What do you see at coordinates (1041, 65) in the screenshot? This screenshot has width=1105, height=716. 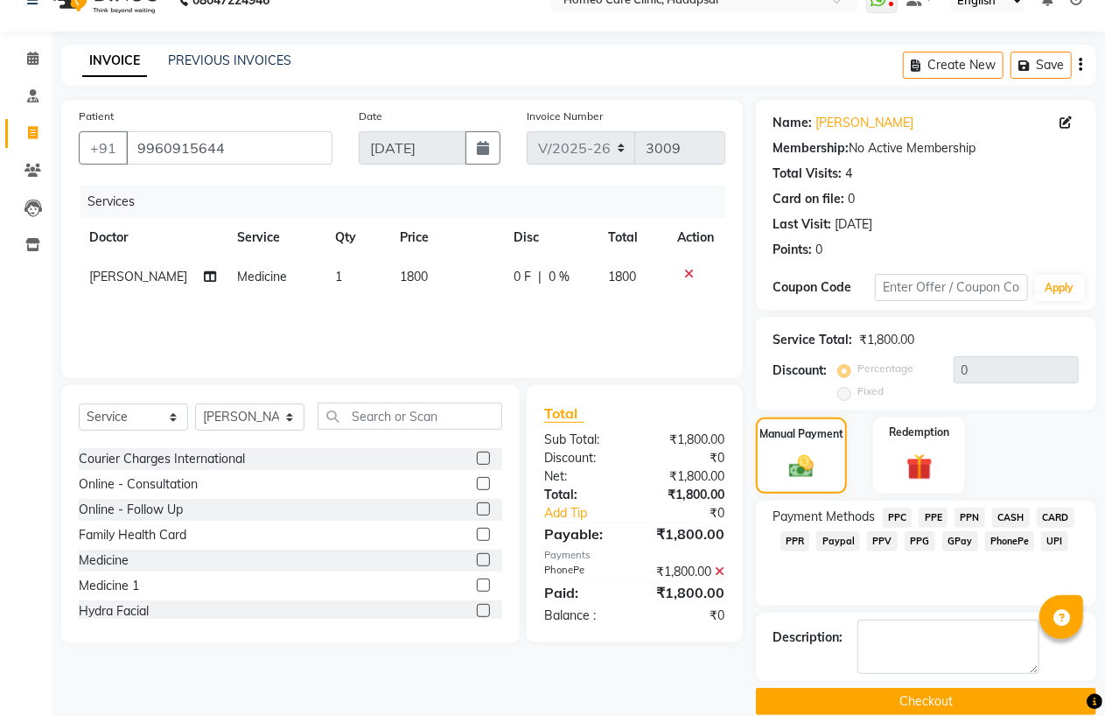 I see `button: Save` at bounding box center [1041, 65].